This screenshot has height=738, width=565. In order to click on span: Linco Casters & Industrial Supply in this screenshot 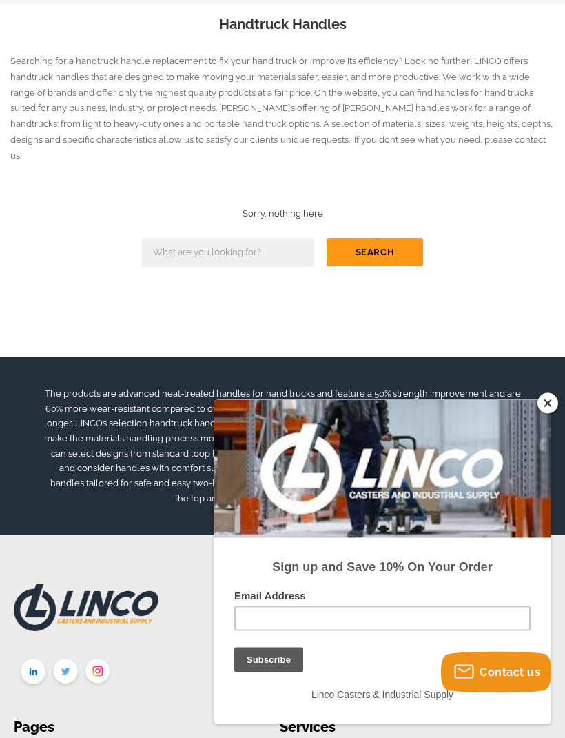, I will do `click(169, 294)`.